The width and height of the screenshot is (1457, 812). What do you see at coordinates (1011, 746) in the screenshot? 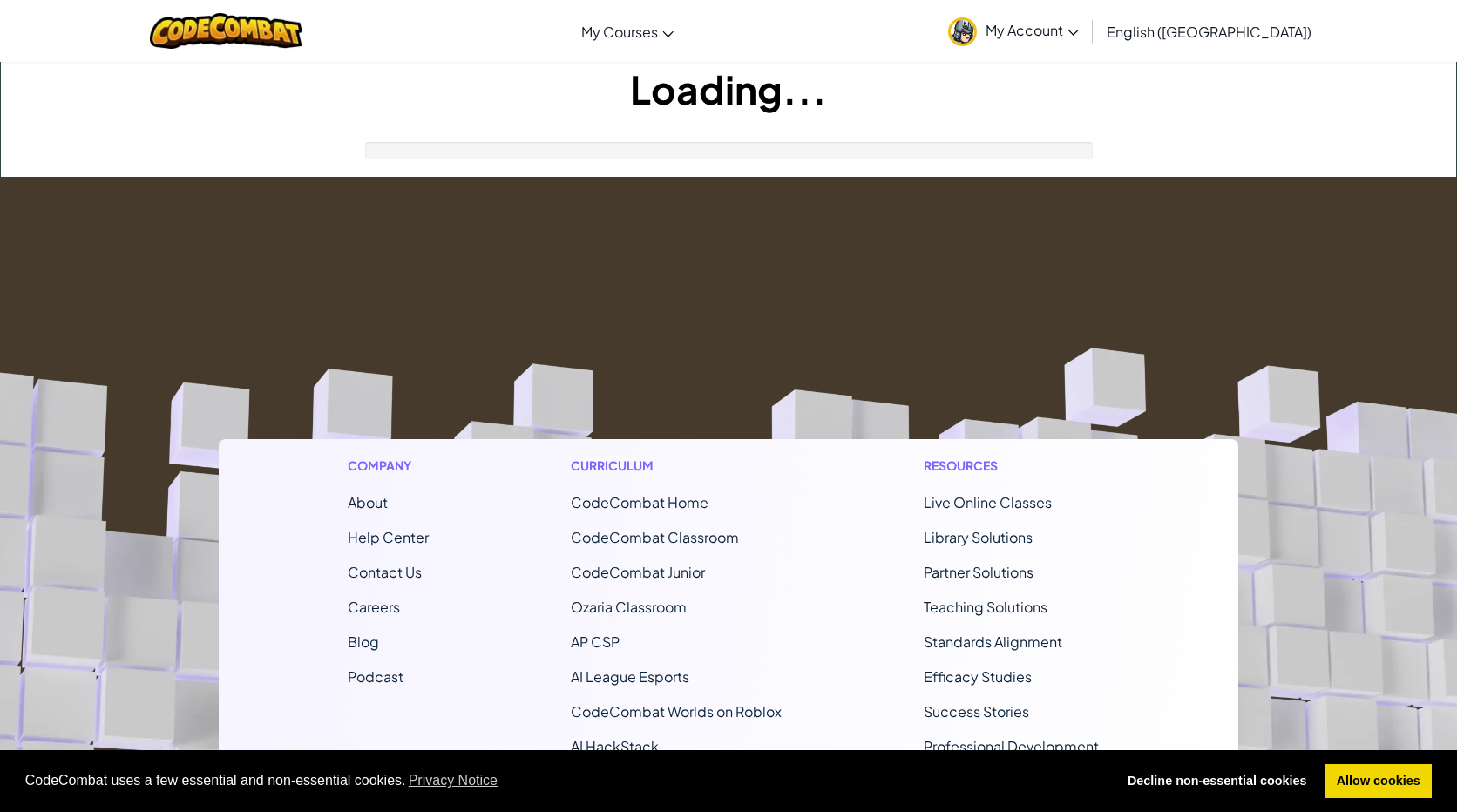
I see `a: Professional Development` at bounding box center [1011, 746].